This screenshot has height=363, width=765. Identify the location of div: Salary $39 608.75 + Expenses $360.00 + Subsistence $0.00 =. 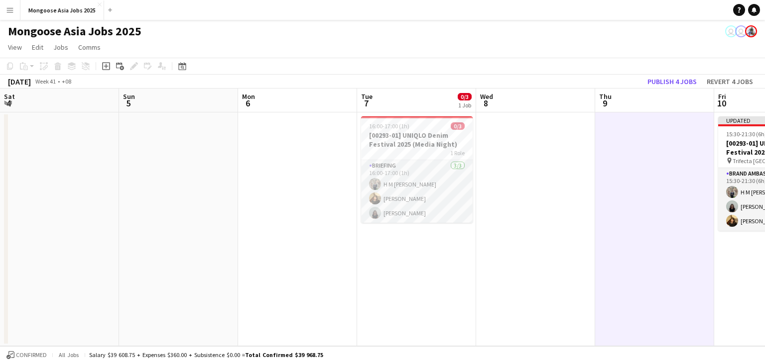
(206, 355).